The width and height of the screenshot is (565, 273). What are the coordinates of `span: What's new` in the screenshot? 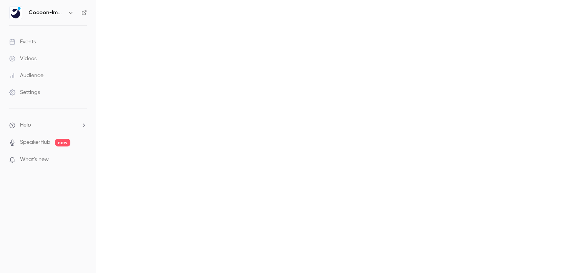 It's located at (34, 160).